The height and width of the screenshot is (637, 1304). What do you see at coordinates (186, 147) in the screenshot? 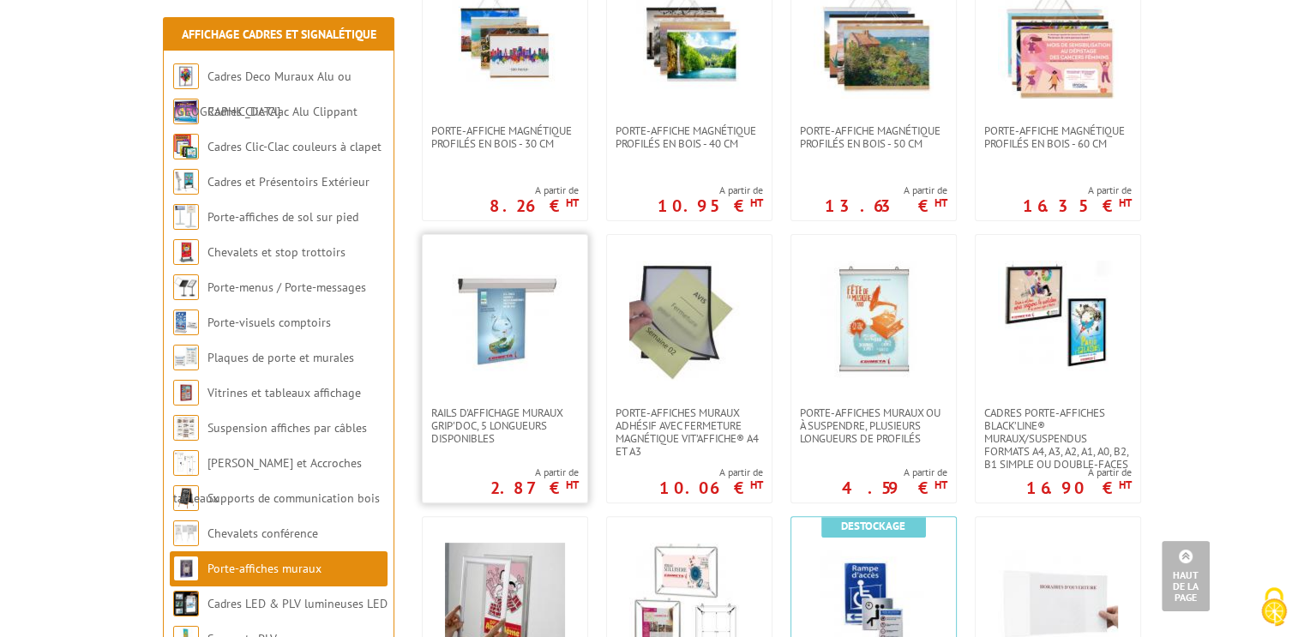
I see `img: Cadres Clic-Clac couleurs à clapet` at bounding box center [186, 147].